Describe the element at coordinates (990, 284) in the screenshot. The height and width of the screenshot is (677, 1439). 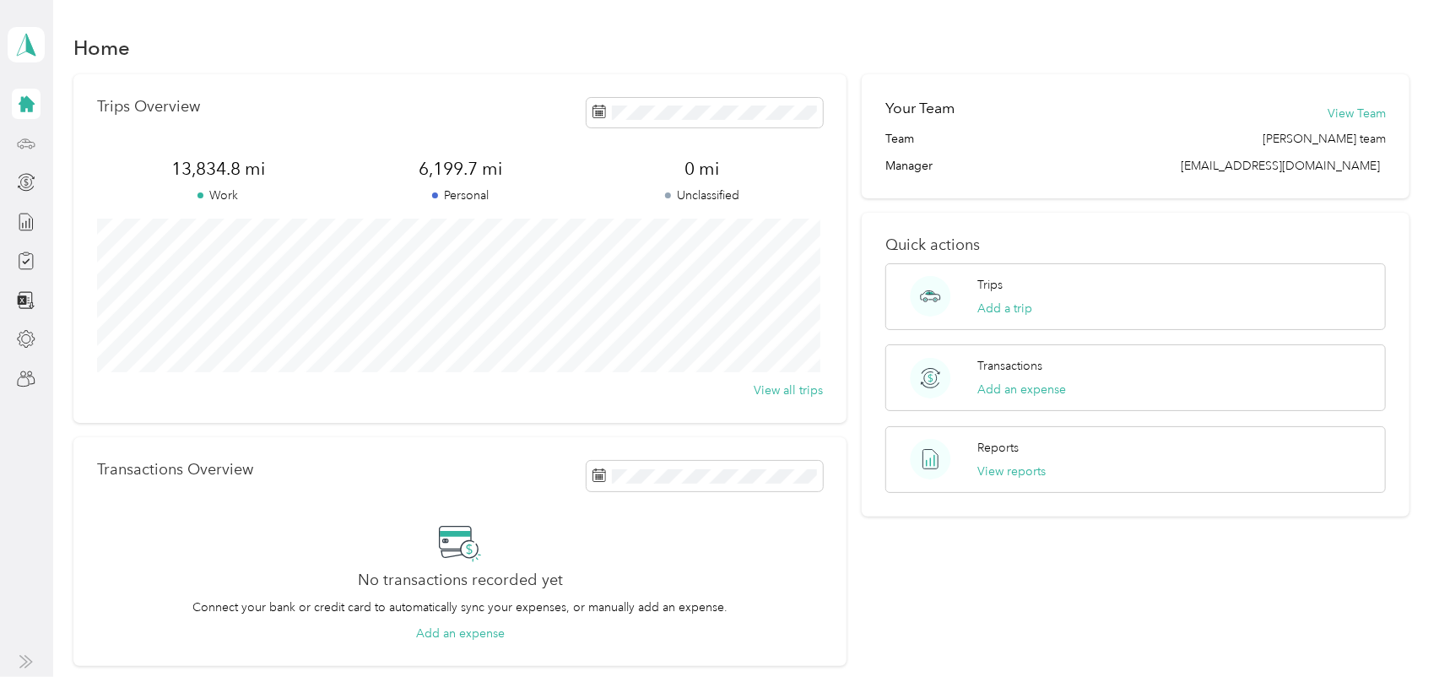
I see `p: Trips` at that location.